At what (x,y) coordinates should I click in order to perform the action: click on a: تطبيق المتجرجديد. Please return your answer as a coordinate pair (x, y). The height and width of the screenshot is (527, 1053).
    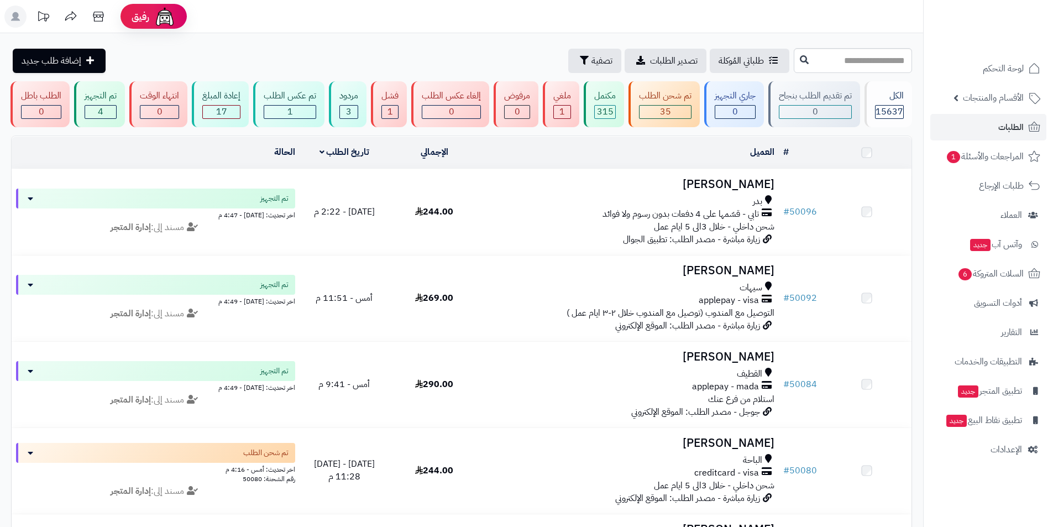
    Looking at the image, I should click on (988, 391).